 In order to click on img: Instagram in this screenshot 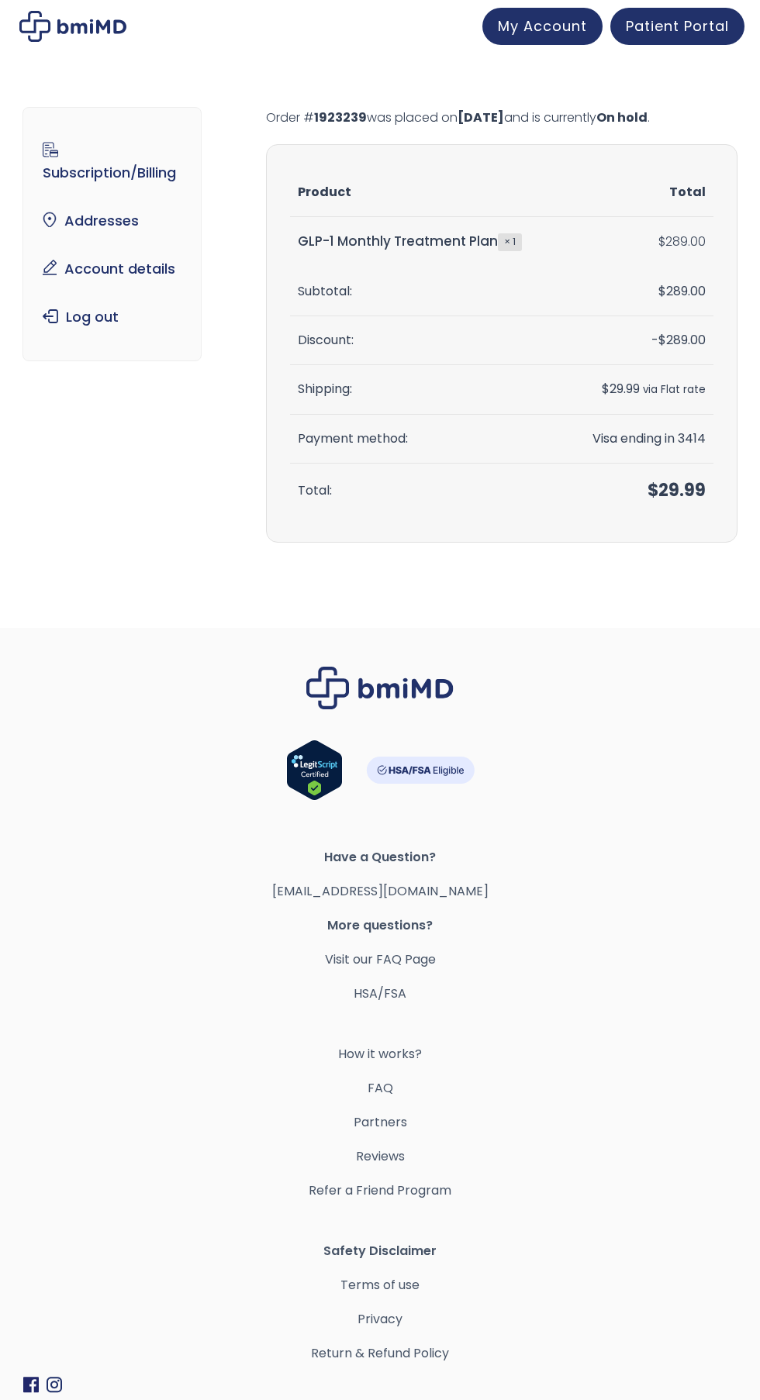, I will do `click(54, 1384)`.